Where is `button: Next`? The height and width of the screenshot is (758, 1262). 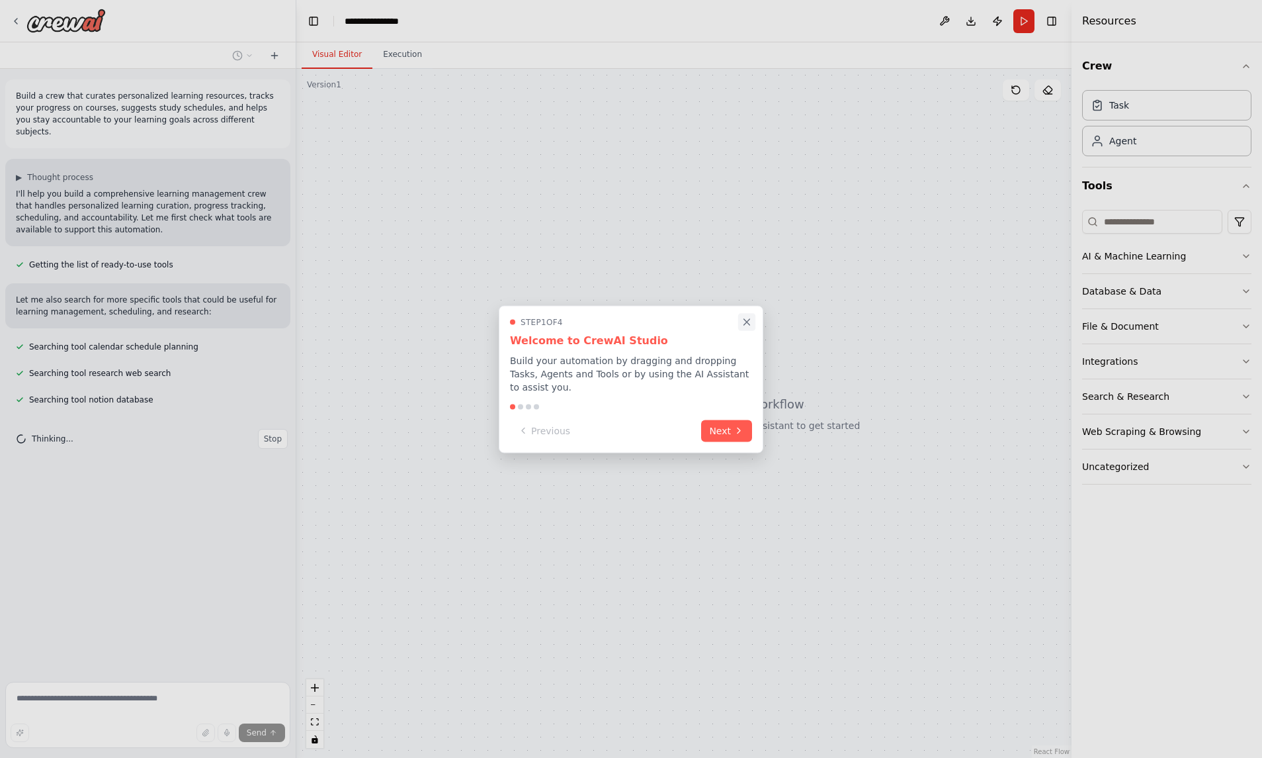
button: Next is located at coordinates (726, 430).